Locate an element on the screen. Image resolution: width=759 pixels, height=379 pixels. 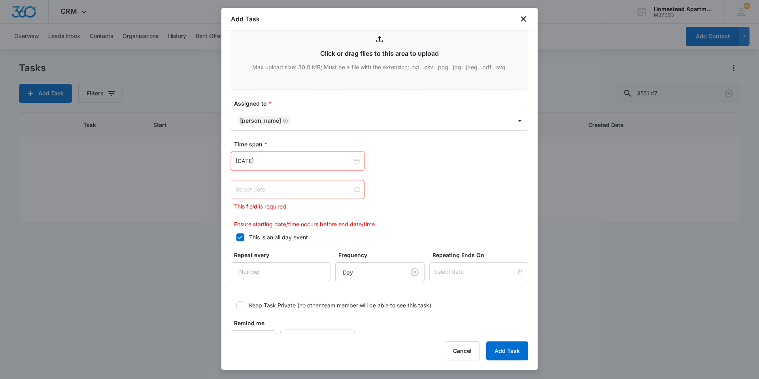
label: Assigned to is located at coordinates (383, 103).